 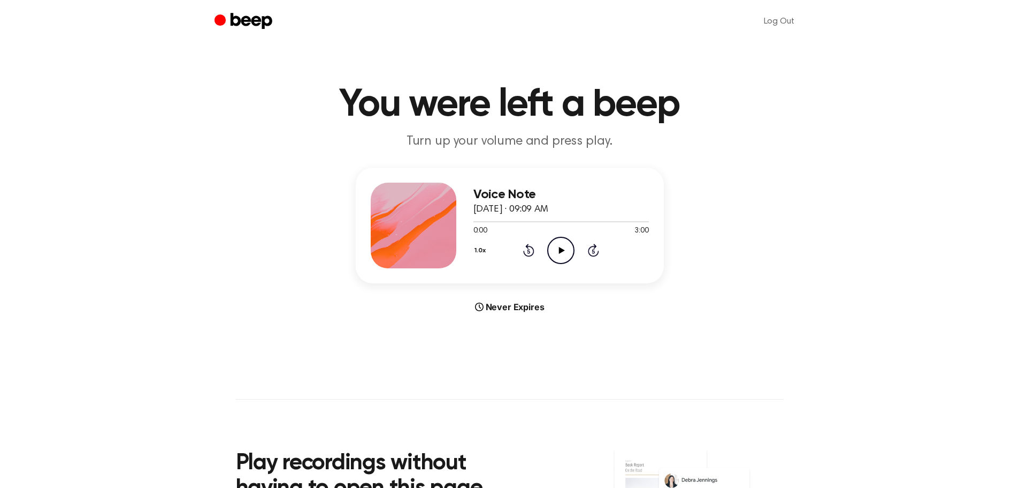 What do you see at coordinates (510, 307) in the screenshot?
I see `div: Never Expires` at bounding box center [510, 307].